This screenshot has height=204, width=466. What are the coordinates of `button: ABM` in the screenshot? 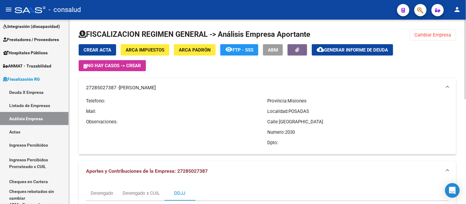 It's located at (273, 50).